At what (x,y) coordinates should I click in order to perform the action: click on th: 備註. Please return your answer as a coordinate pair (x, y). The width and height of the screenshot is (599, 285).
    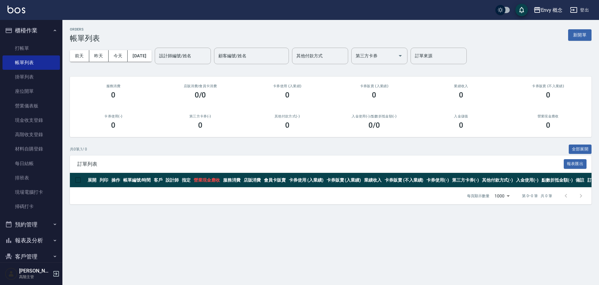
    Looking at the image, I should click on (580, 180).